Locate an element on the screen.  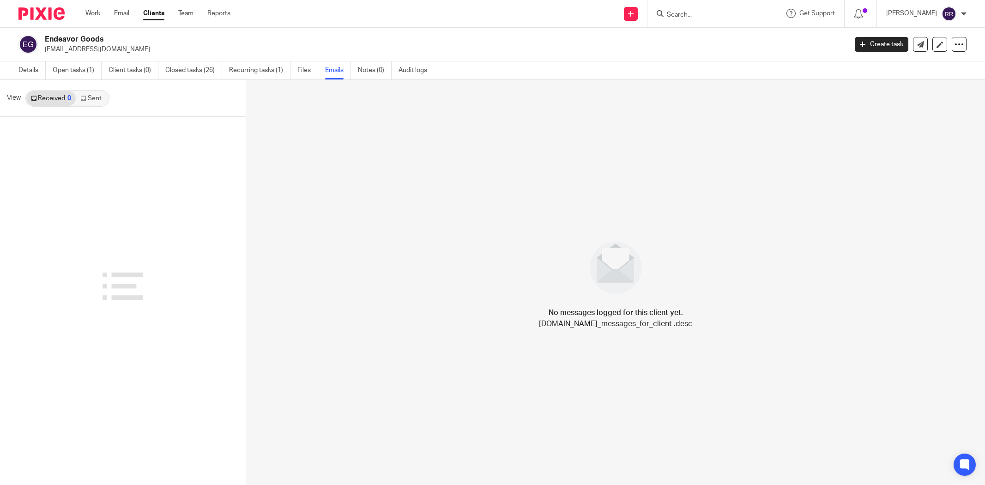
a: Audit logs is located at coordinates (416, 70).